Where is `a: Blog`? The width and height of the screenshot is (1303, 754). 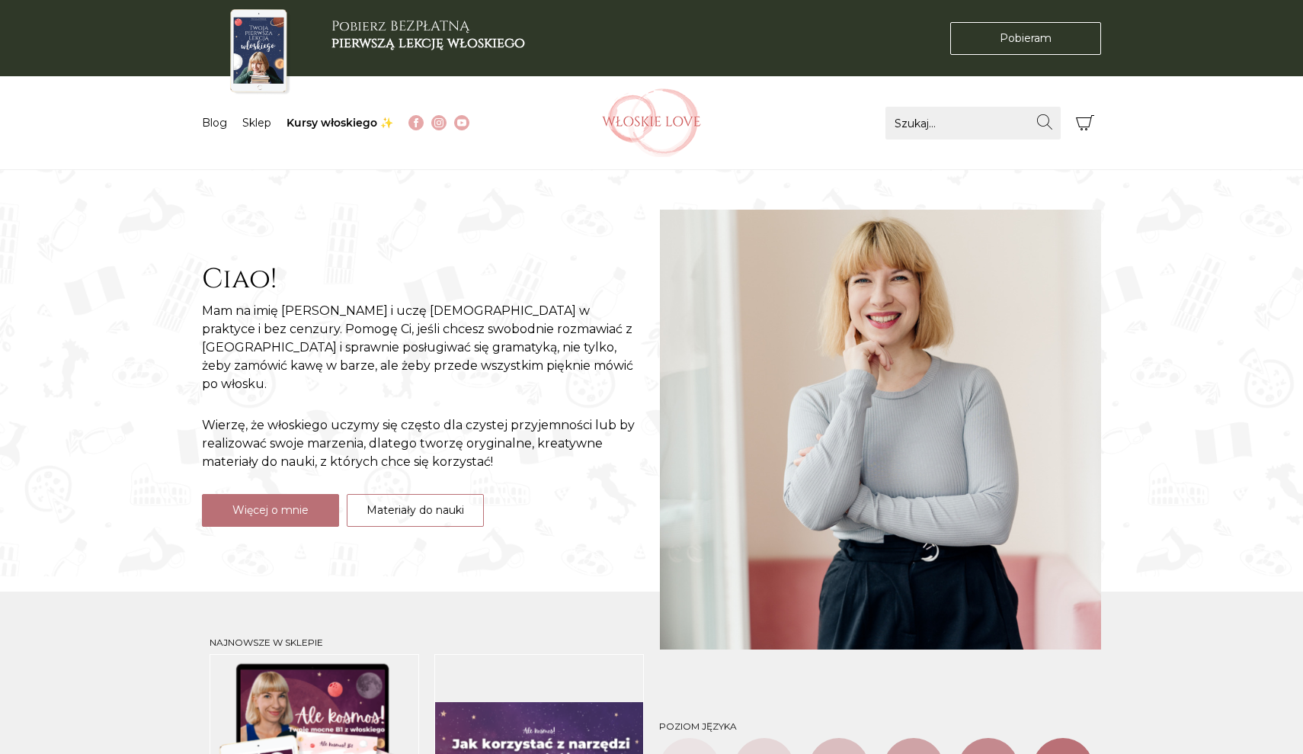
a: Blog is located at coordinates (214, 123).